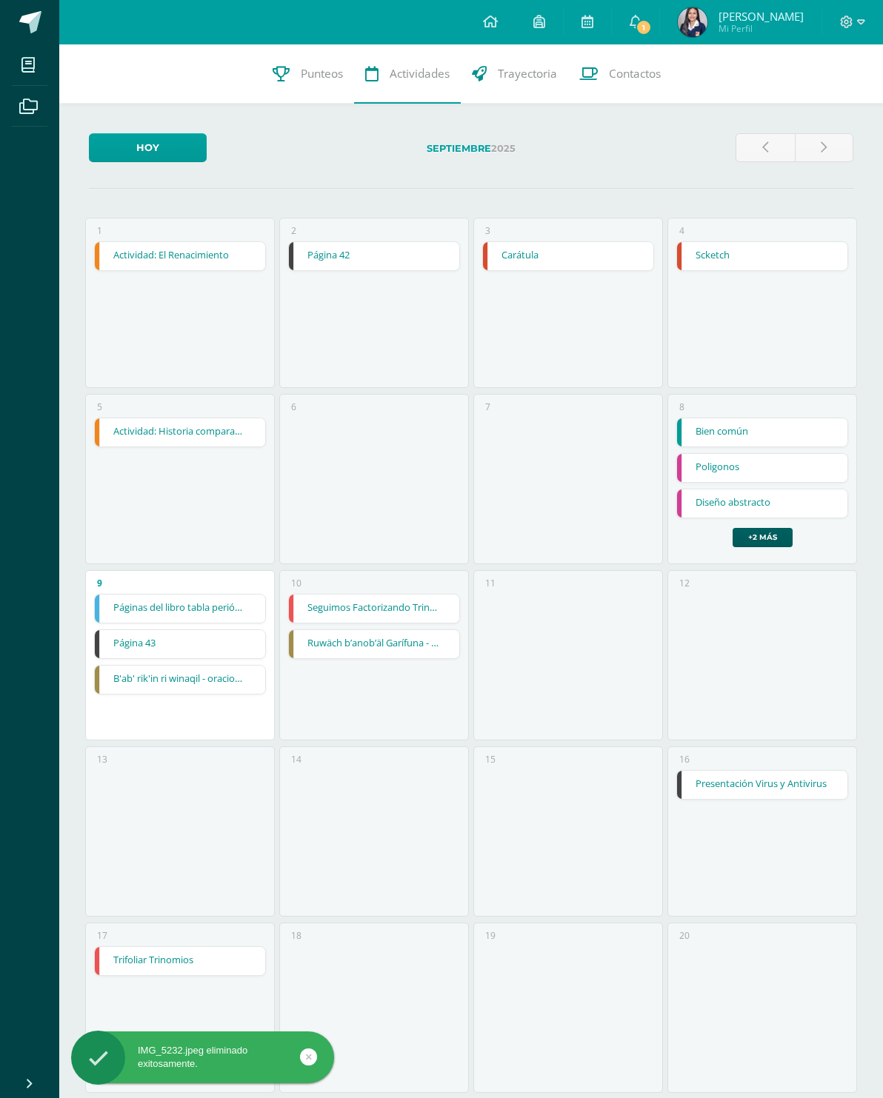  I want to click on div: Actividad: Historia comparada de América y Europa | Tarea, so click(179, 433).